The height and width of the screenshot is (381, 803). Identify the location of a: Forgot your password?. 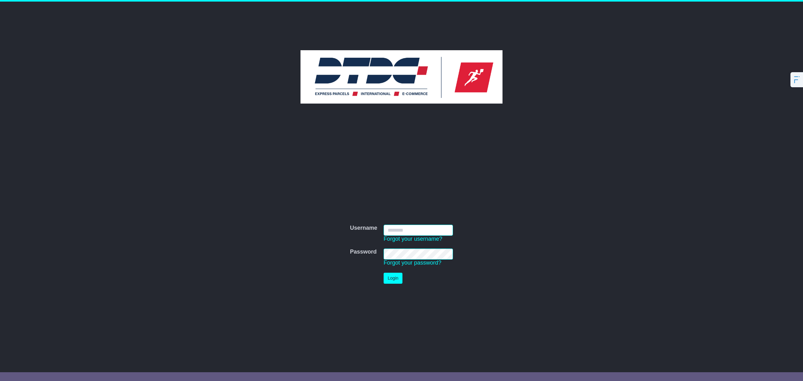
(413, 263).